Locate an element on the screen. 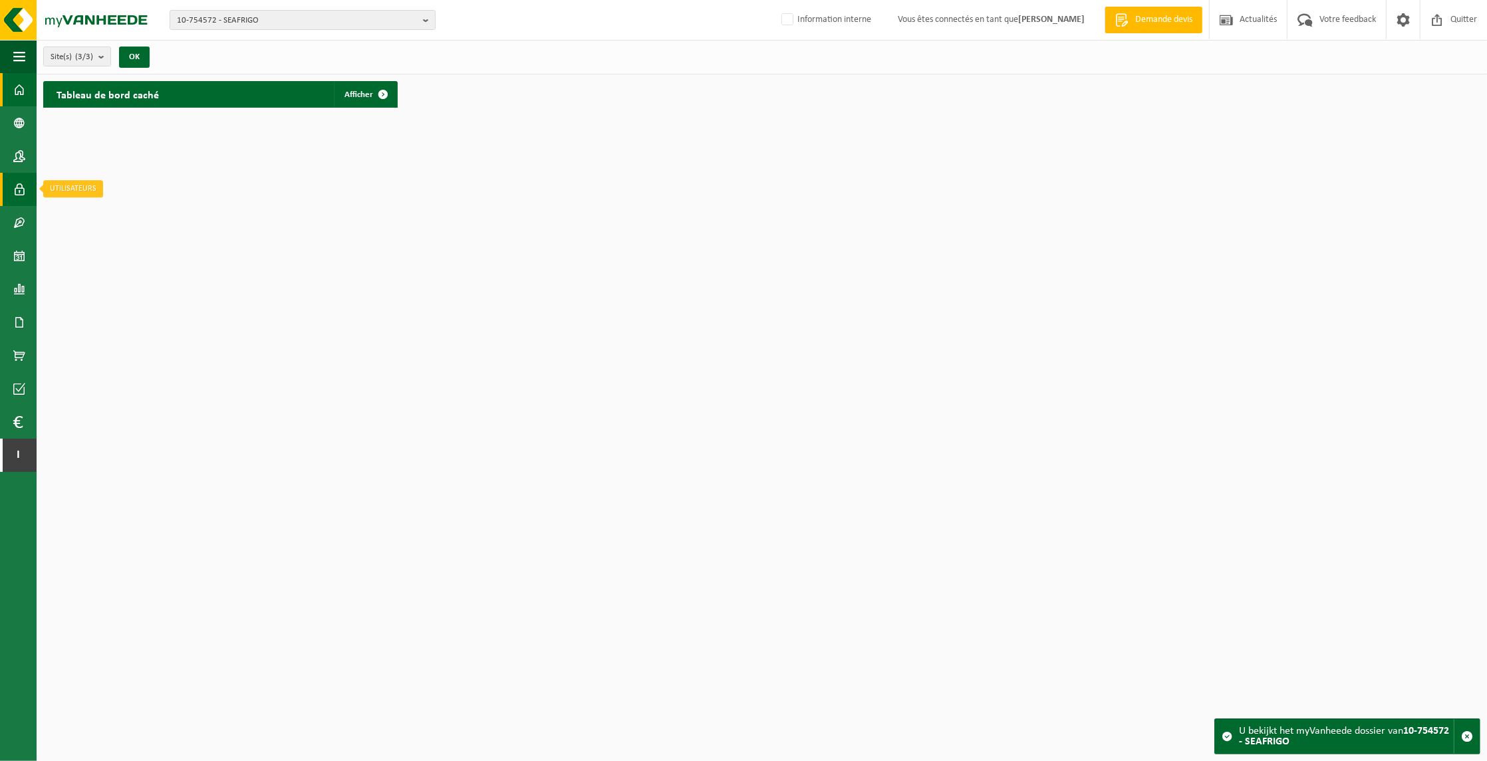 The width and height of the screenshot is (1487, 761). label: Information interne is located at coordinates (824, 20).